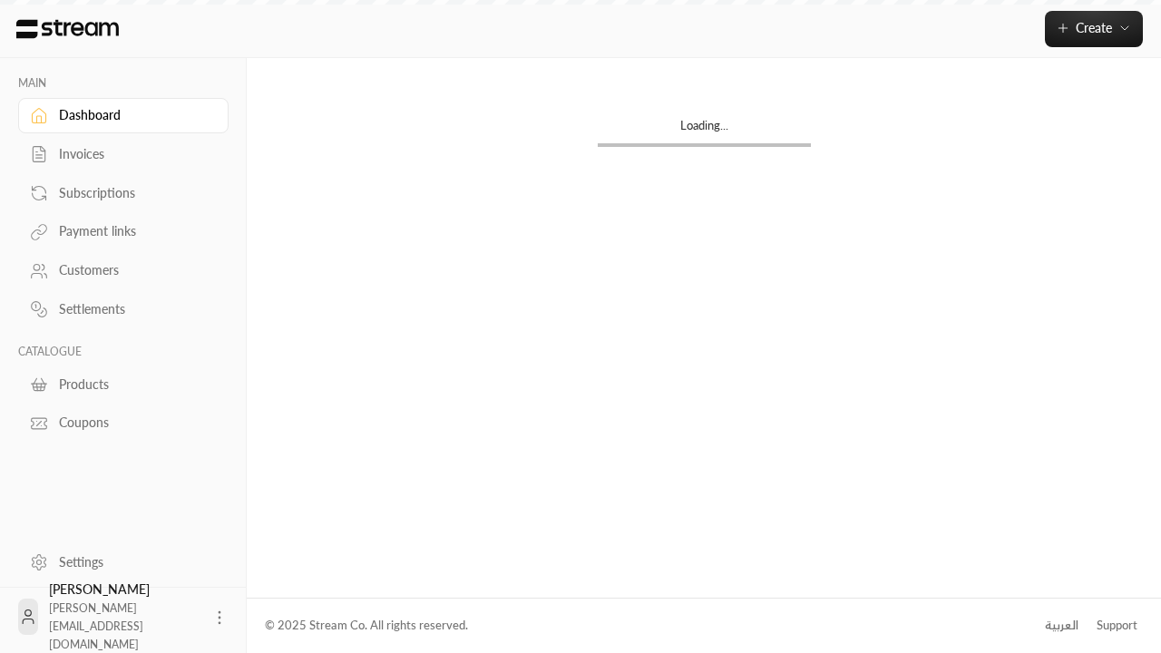 The height and width of the screenshot is (653, 1161). I want to click on a: Customers, so click(123, 270).